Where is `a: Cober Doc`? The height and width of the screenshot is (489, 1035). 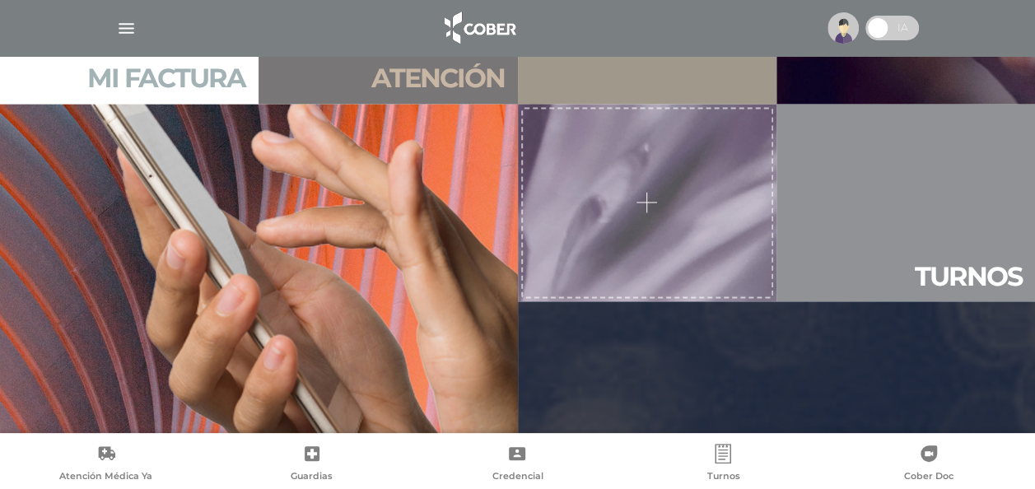 a: Cober Doc is located at coordinates (928, 464).